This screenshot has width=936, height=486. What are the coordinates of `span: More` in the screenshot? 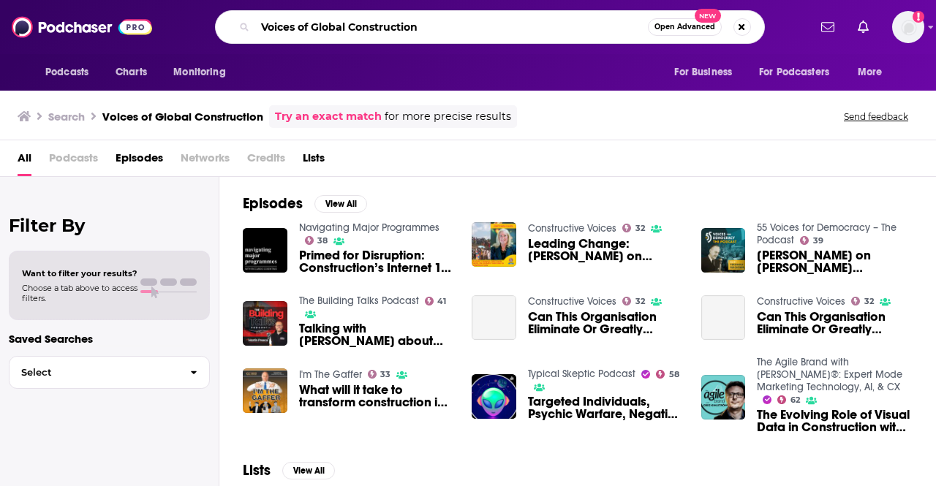 It's located at (870, 72).